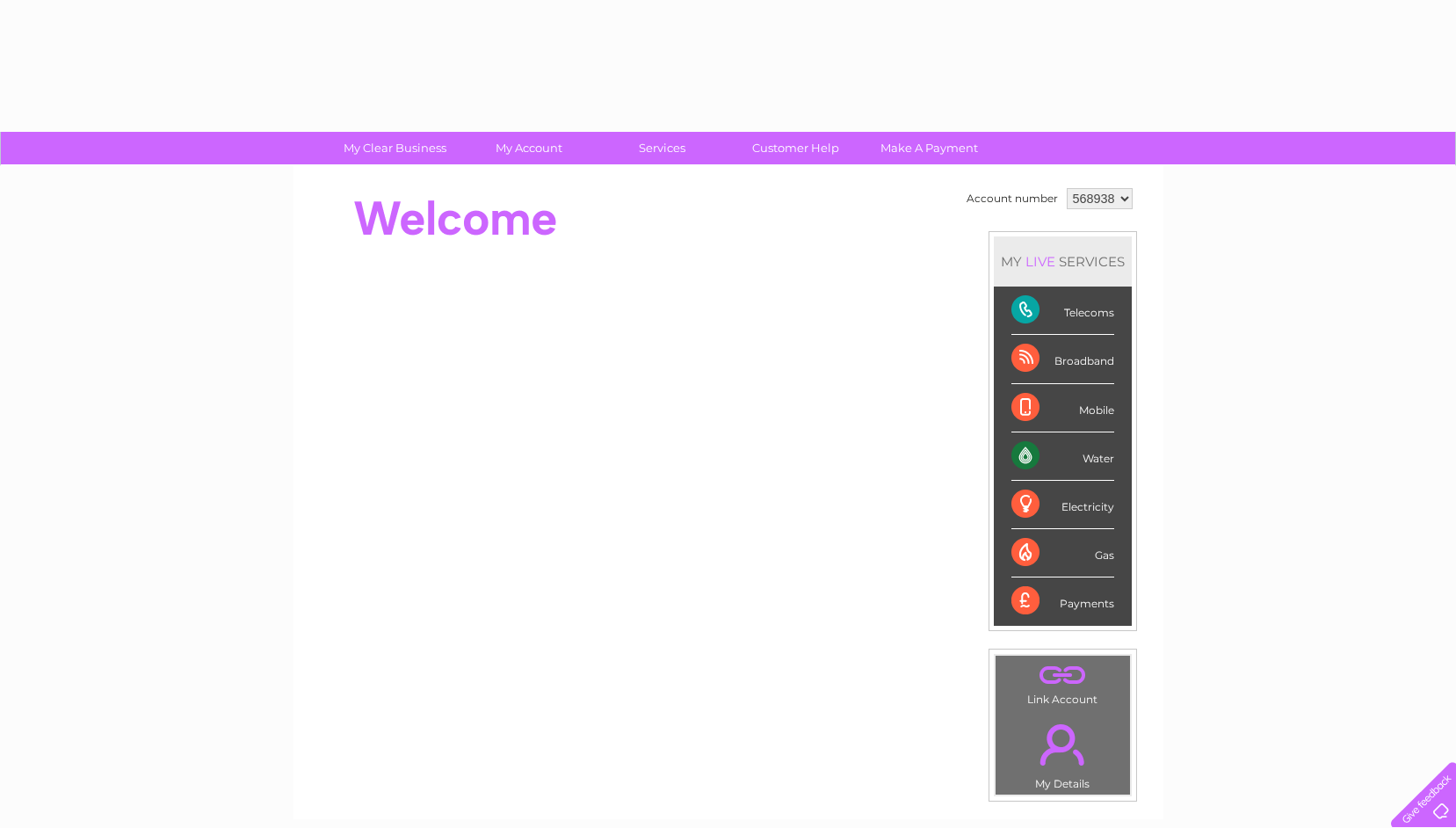  Describe the element at coordinates (1063, 456) in the screenshot. I see `div: Water` at that location.